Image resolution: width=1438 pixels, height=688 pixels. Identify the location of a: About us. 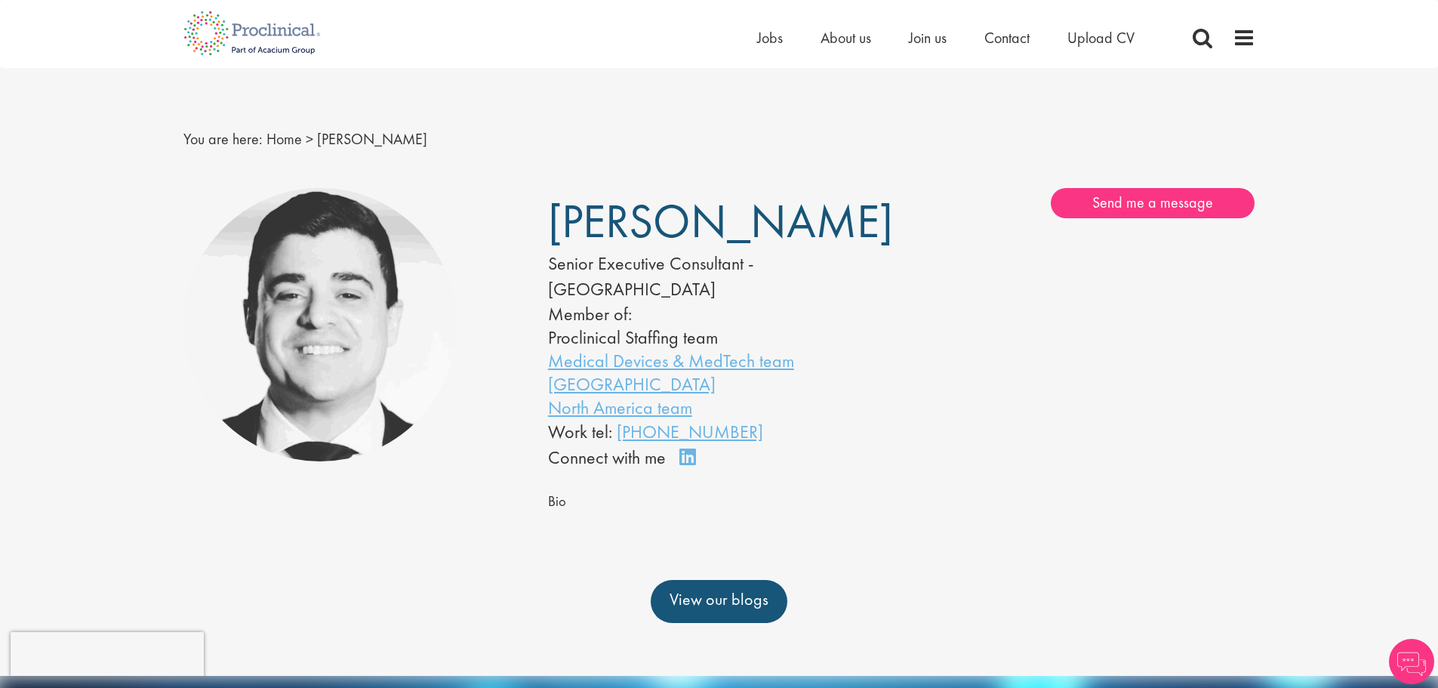
(846, 38).